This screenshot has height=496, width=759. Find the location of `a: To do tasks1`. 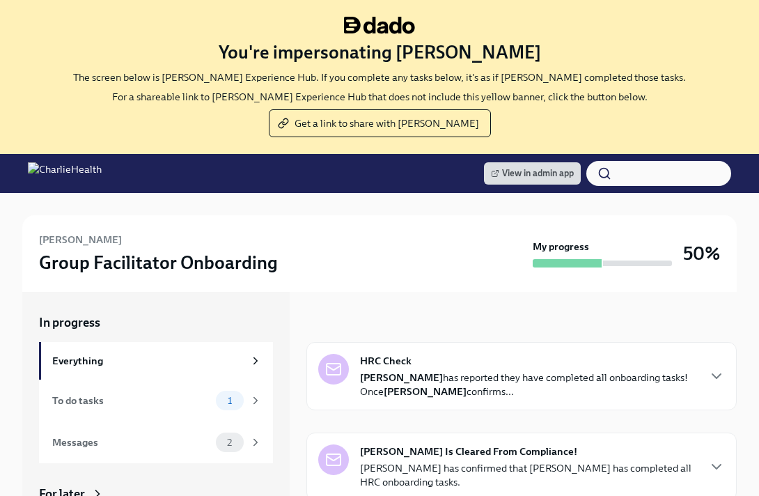

a: To do tasks1 is located at coordinates (156, 400).